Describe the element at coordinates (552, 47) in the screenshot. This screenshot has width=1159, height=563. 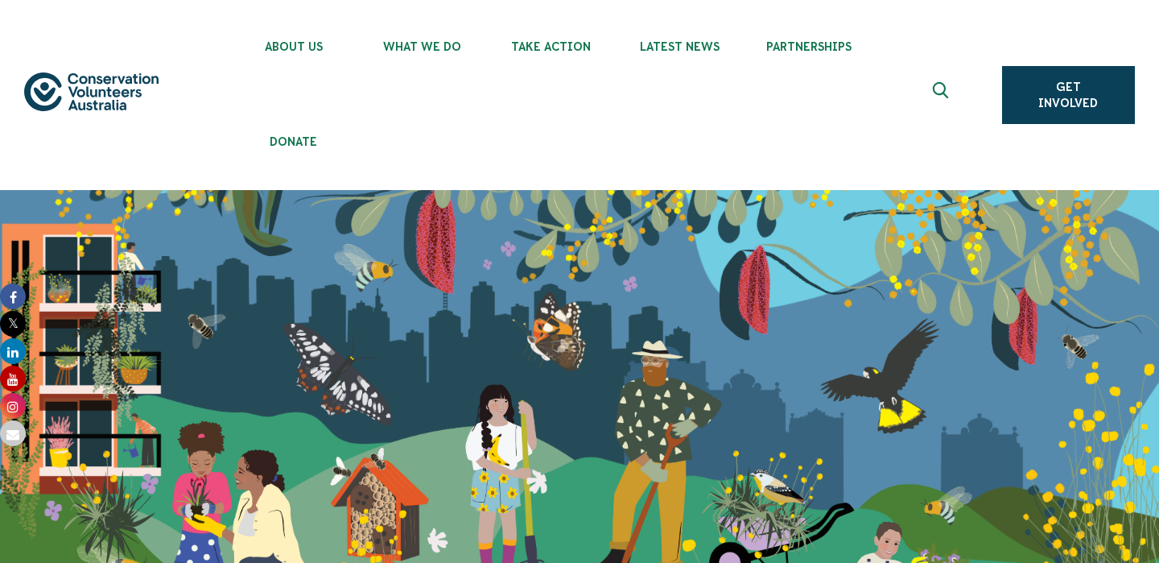
I see `span: Take Action` at that location.